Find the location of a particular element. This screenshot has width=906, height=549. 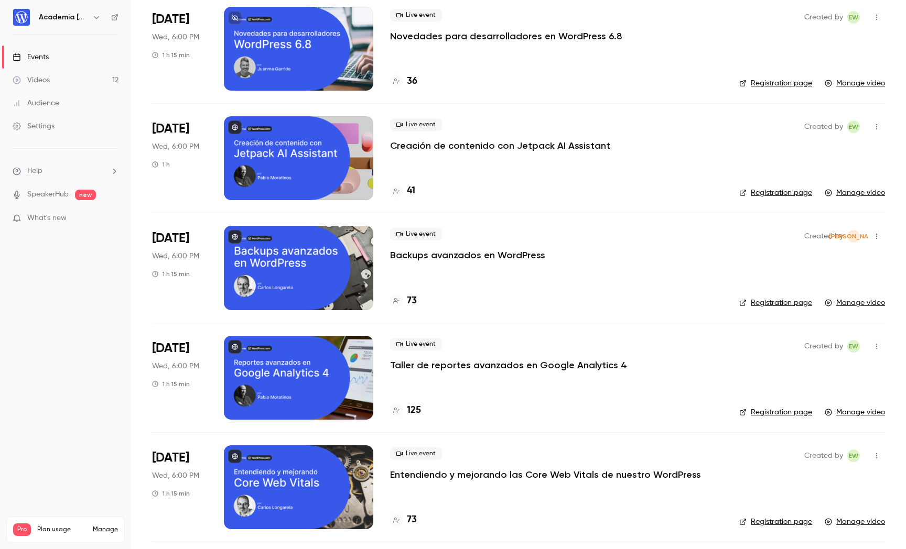

div: Events is located at coordinates (30, 57).